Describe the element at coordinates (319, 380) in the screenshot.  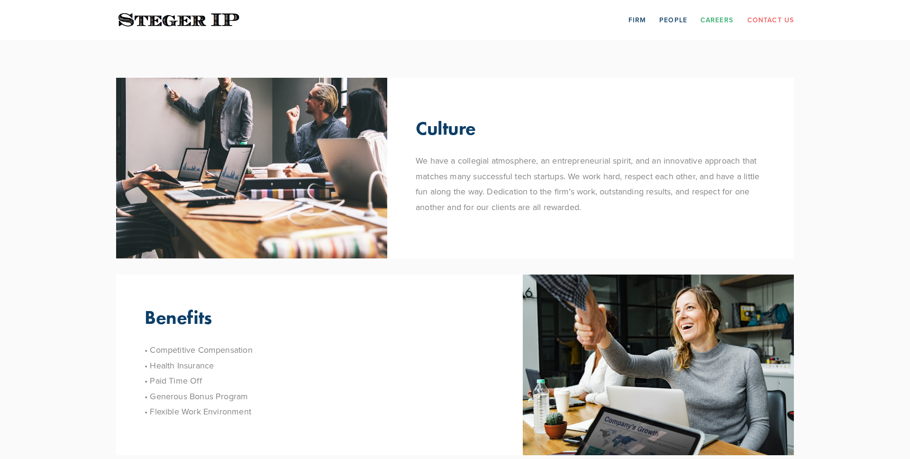
I see `p: • Competitive Compensation • Health Insurance • Paid Time Off • Generous Bonus Program • Flexible...` at that location.